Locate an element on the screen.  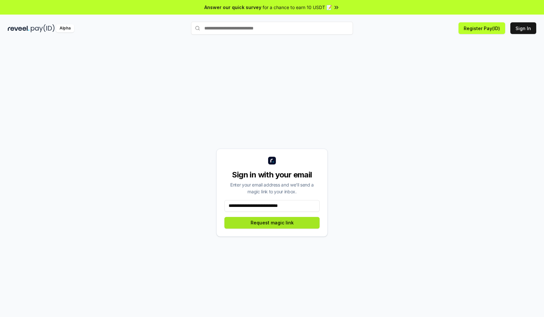
div: Enter your email address and we’ll send a magic link to your inbox. is located at coordinates (272, 188).